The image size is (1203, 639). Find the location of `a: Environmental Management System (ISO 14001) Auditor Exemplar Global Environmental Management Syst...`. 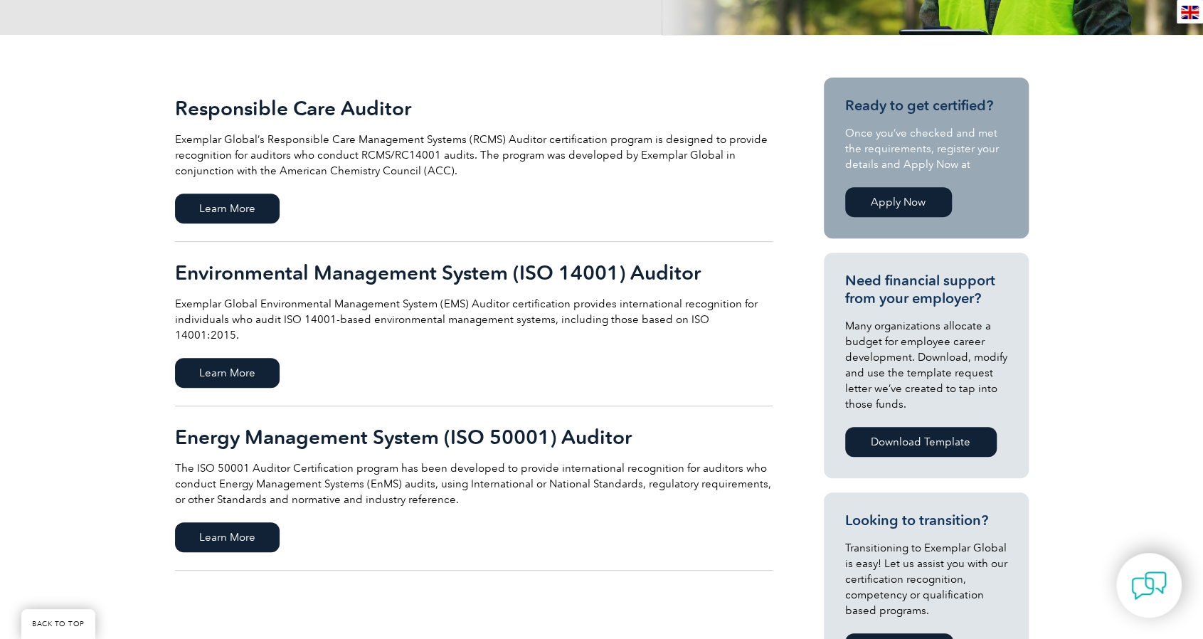

a: Environmental Management System (ISO 14001) Auditor Exemplar Global Environmental Management Syst... is located at coordinates (474, 324).